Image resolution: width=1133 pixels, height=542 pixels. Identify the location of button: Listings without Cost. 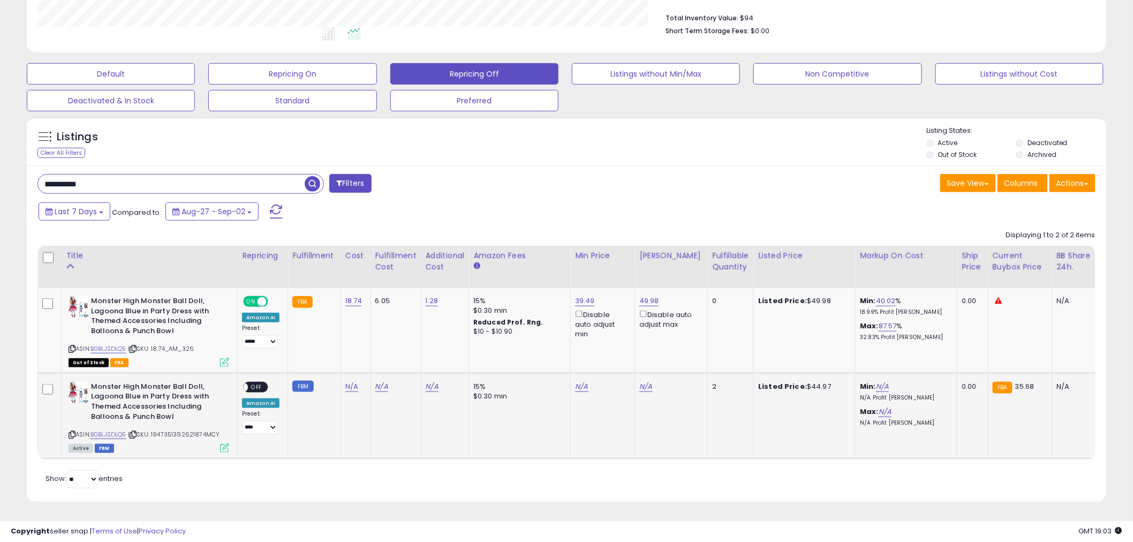
(1020, 74).